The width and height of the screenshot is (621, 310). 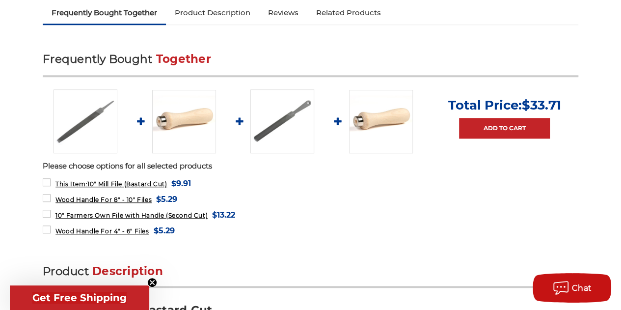 I want to click on span: Together, so click(x=184, y=59).